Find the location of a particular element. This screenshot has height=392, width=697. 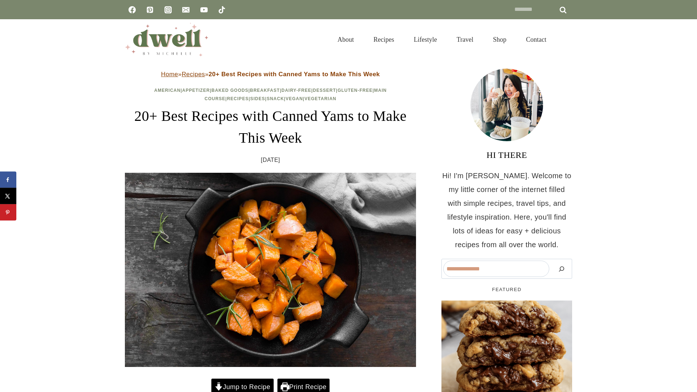

h1: 20+ Best Recipes with Canned Yams to Make This Week is located at coordinates (270, 127).